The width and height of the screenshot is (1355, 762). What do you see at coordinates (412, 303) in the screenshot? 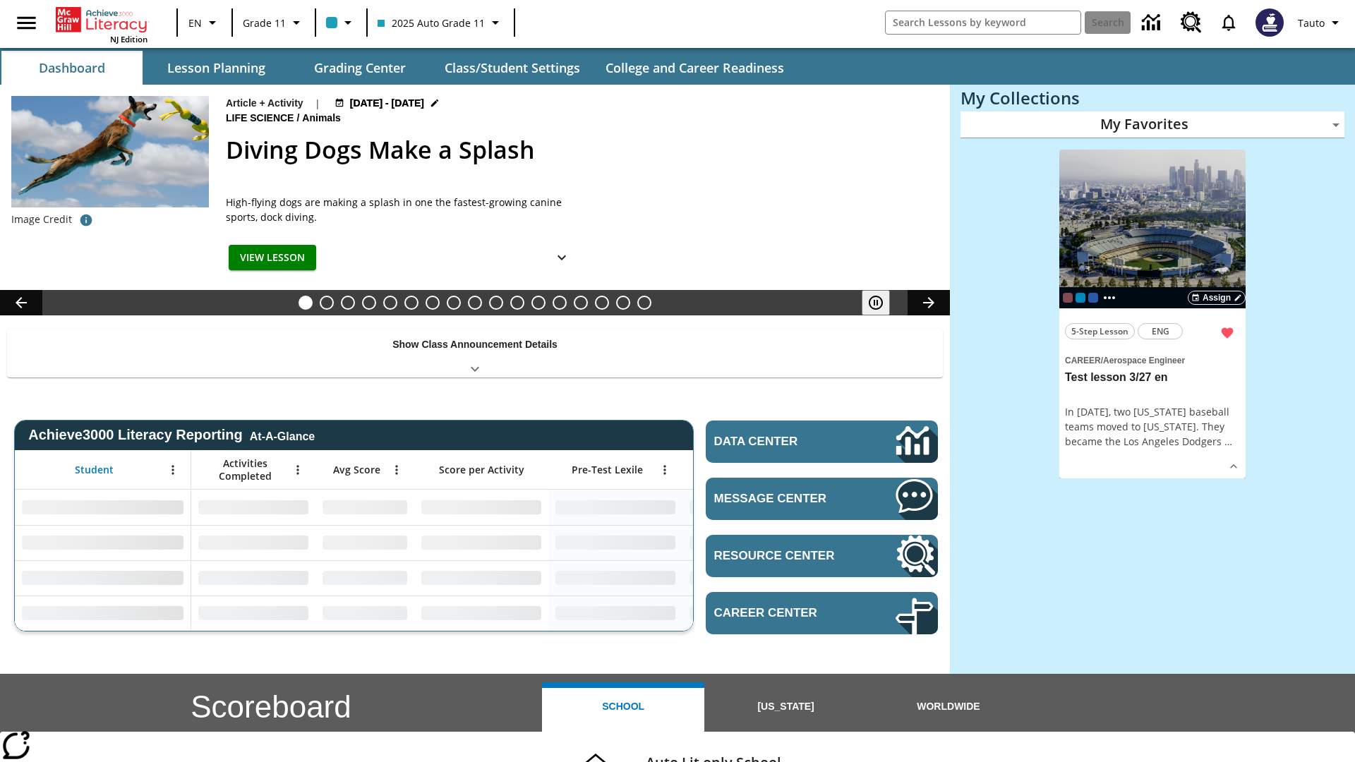
I see `button: Slide 6 The Last Homesteaders` at bounding box center [412, 303].